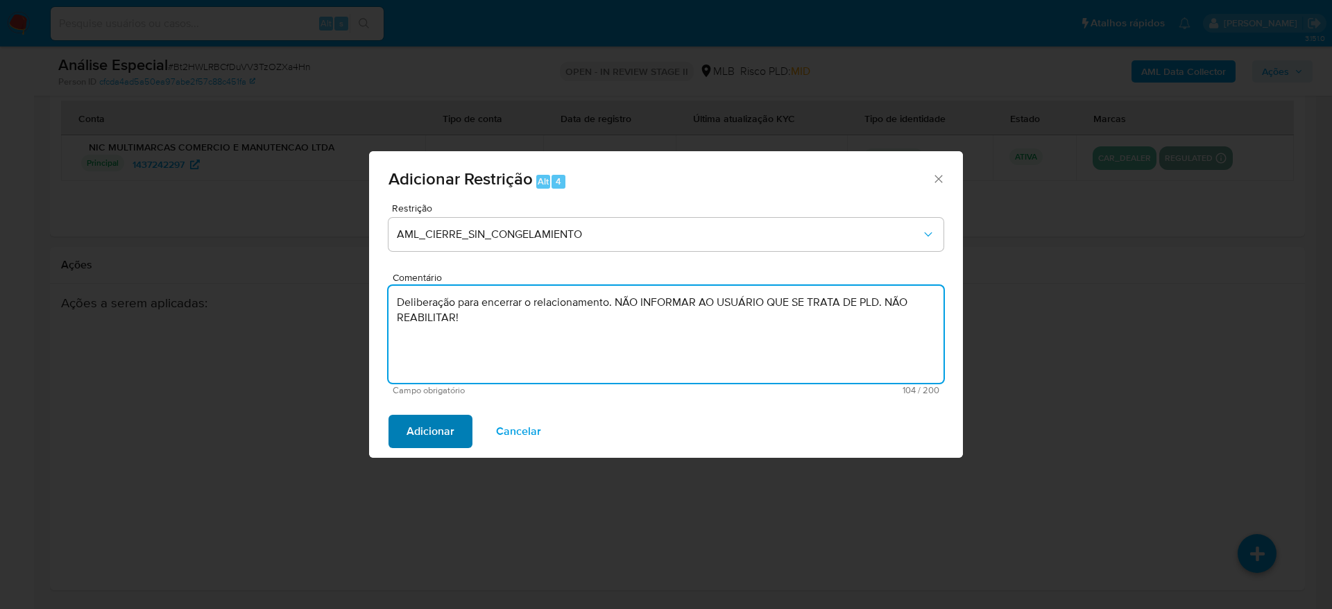 Image resolution: width=1332 pixels, height=609 pixels. Describe the element at coordinates (803, 390) in the screenshot. I see `span: Máximo de 200 caracteres` at that location.